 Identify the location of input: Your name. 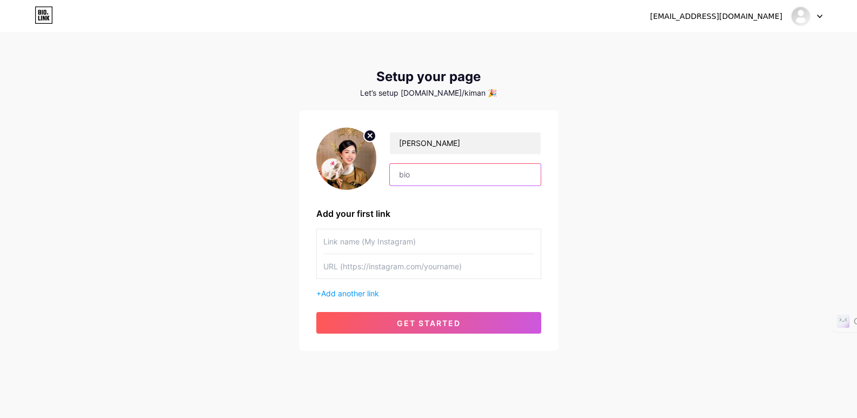
(465, 143).